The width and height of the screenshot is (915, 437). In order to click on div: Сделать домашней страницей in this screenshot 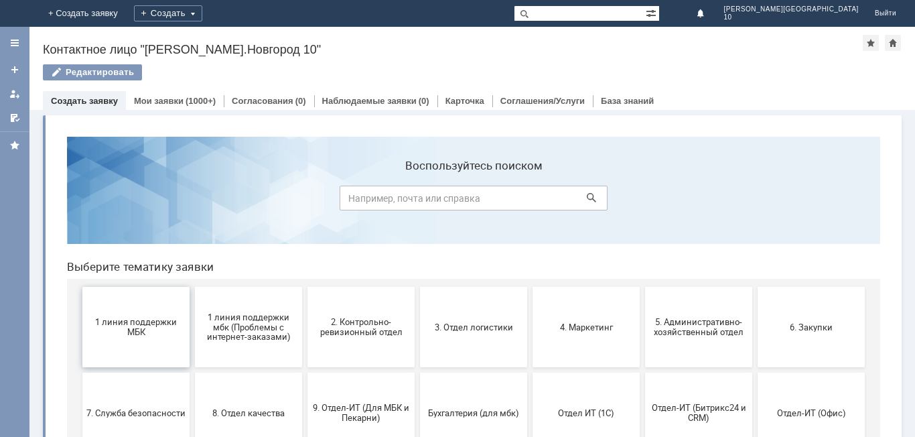, I will do `click(892, 43)`.